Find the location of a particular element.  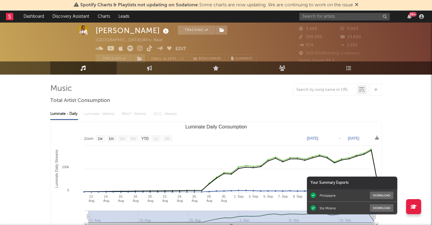

div: Philipayne is located at coordinates (327, 196).